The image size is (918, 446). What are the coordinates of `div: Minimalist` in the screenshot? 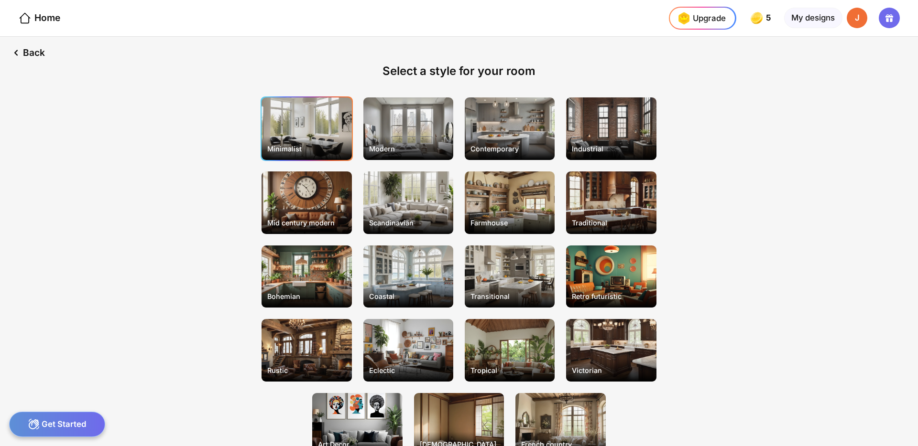 It's located at (307, 149).